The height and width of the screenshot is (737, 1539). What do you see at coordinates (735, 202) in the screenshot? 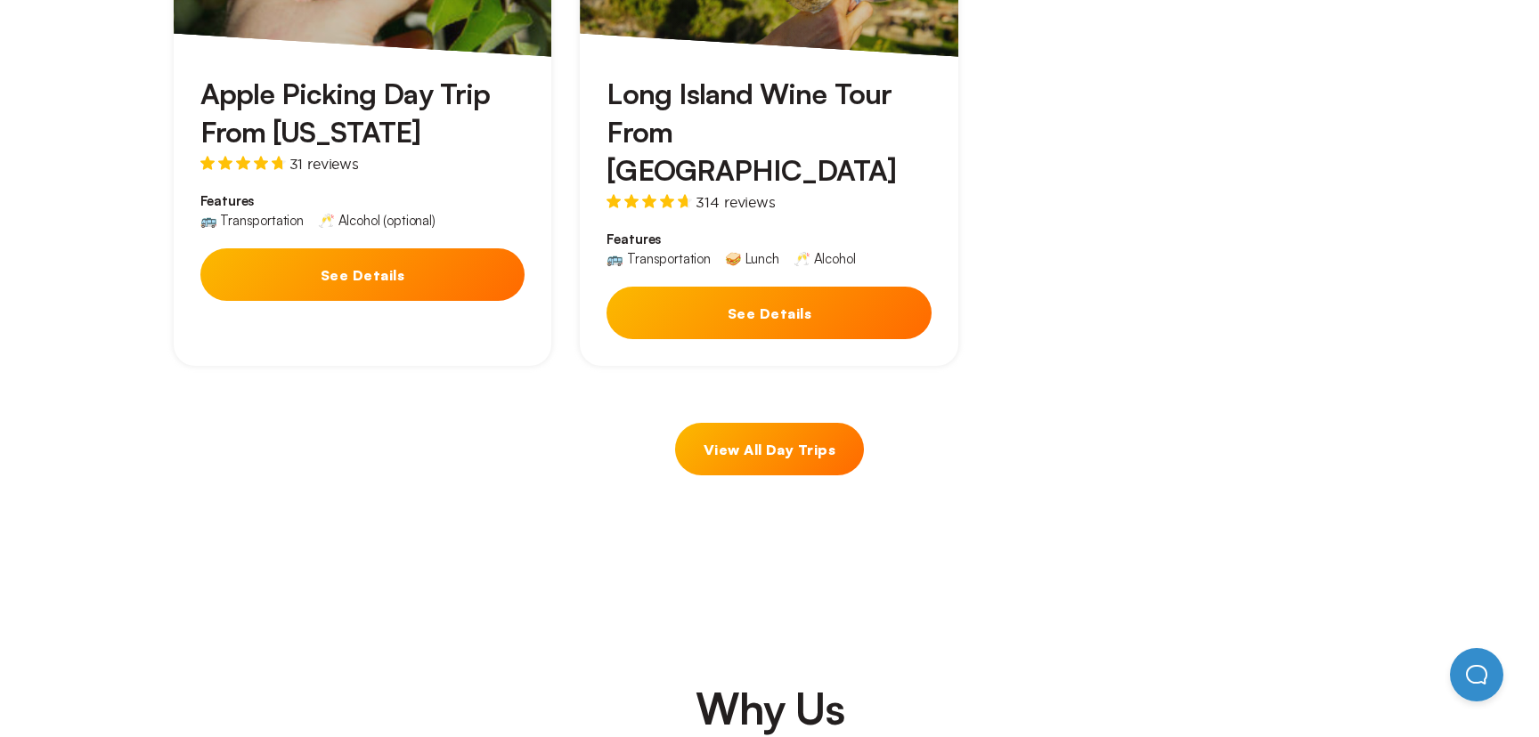
I see `span: 314 reviews` at bounding box center [735, 202].